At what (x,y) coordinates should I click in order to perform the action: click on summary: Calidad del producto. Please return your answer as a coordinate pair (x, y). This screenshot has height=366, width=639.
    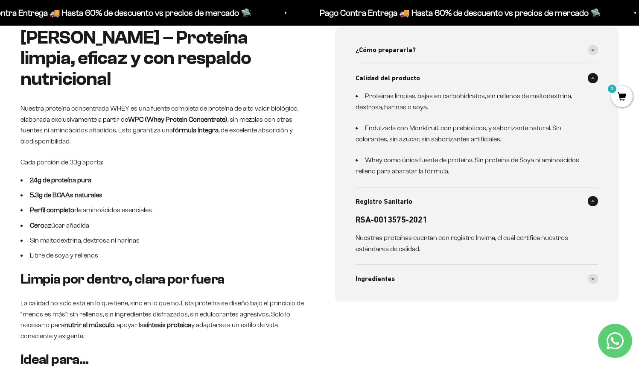
    Looking at the image, I should click on (477, 78).